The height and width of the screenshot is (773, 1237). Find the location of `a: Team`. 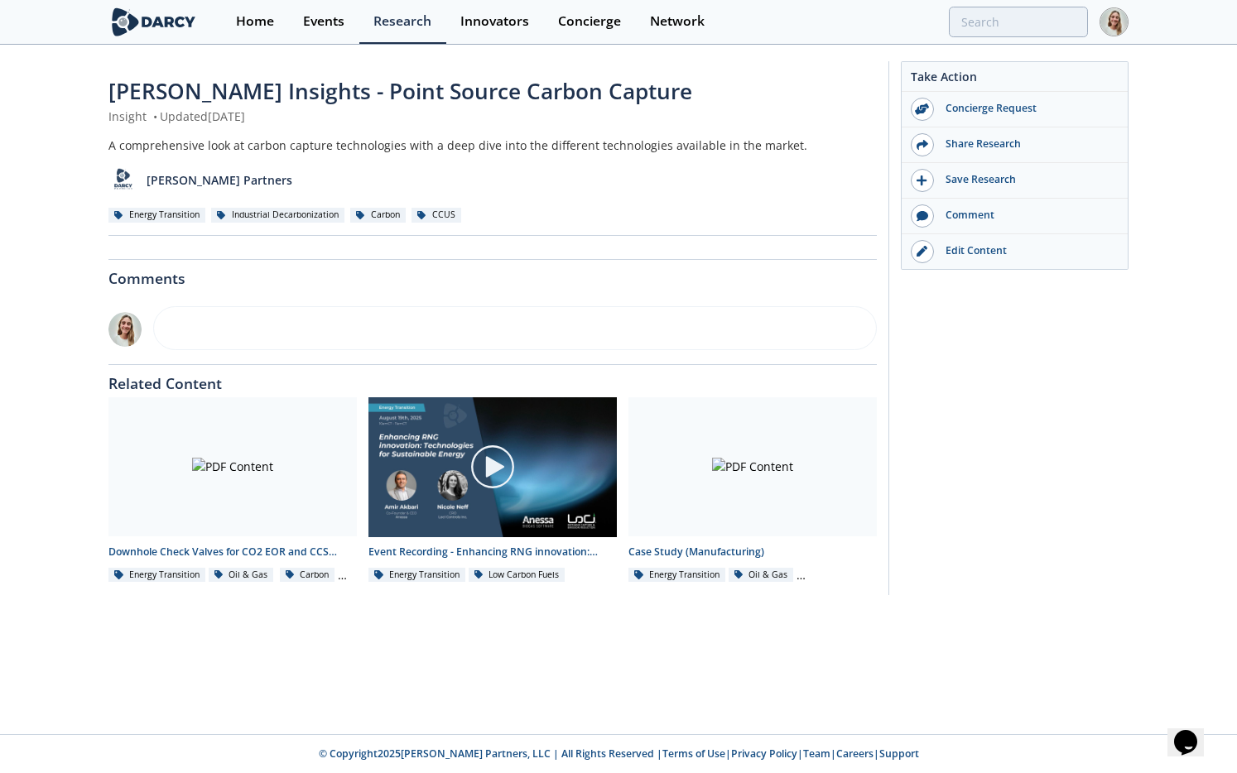

a: Team is located at coordinates (816, 753).